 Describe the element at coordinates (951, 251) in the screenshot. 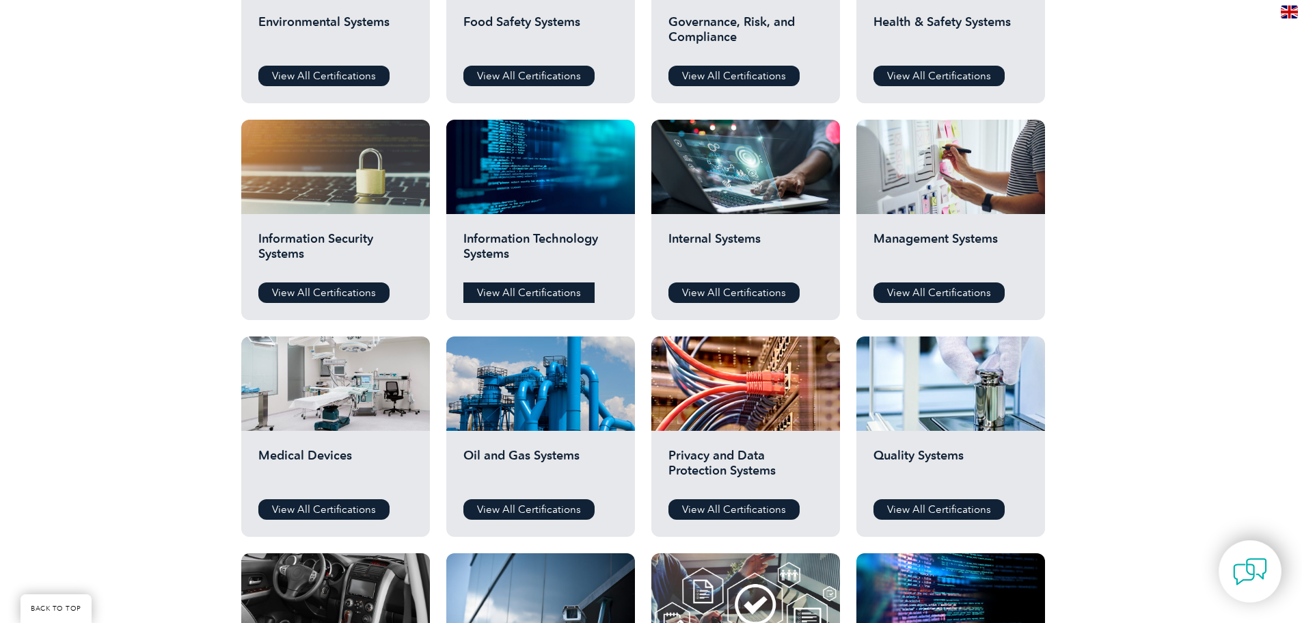

I see `h2: Management Systems` at that location.